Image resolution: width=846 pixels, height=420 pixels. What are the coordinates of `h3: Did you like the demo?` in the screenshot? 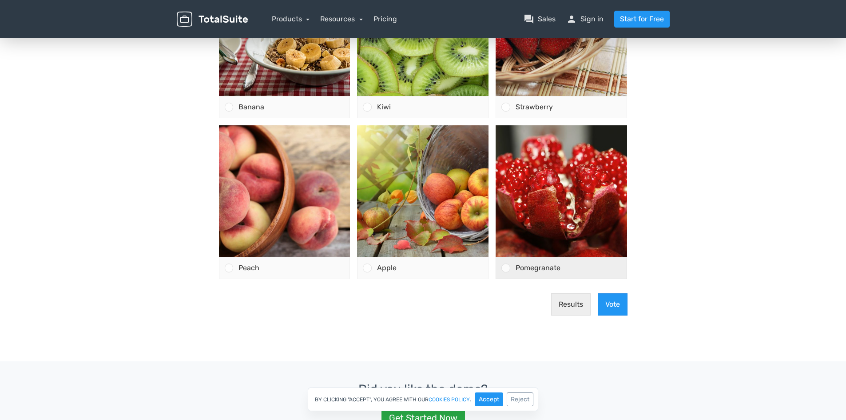 It's located at (423, 389).